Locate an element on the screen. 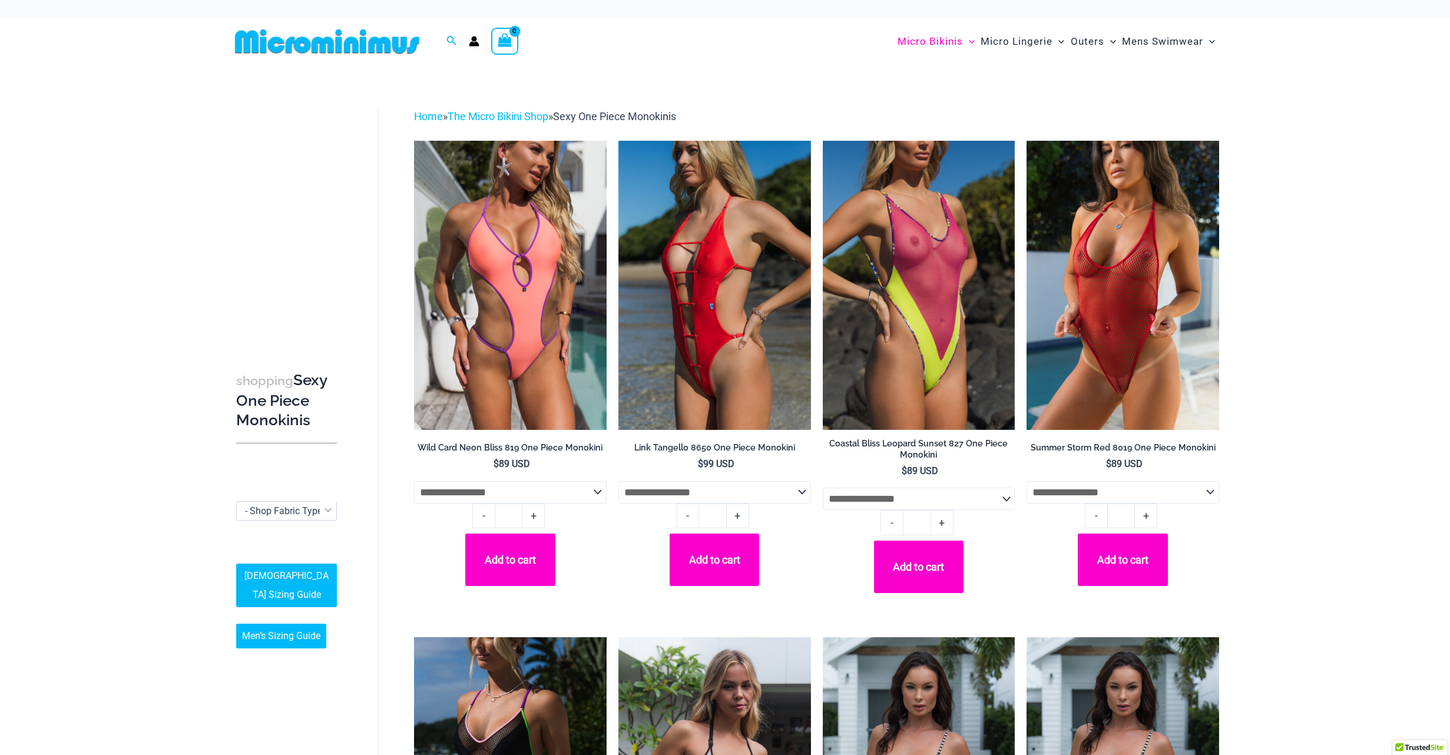 This screenshot has width=1450, height=755. a: View Shopping Cart, empty is located at coordinates (505, 41).